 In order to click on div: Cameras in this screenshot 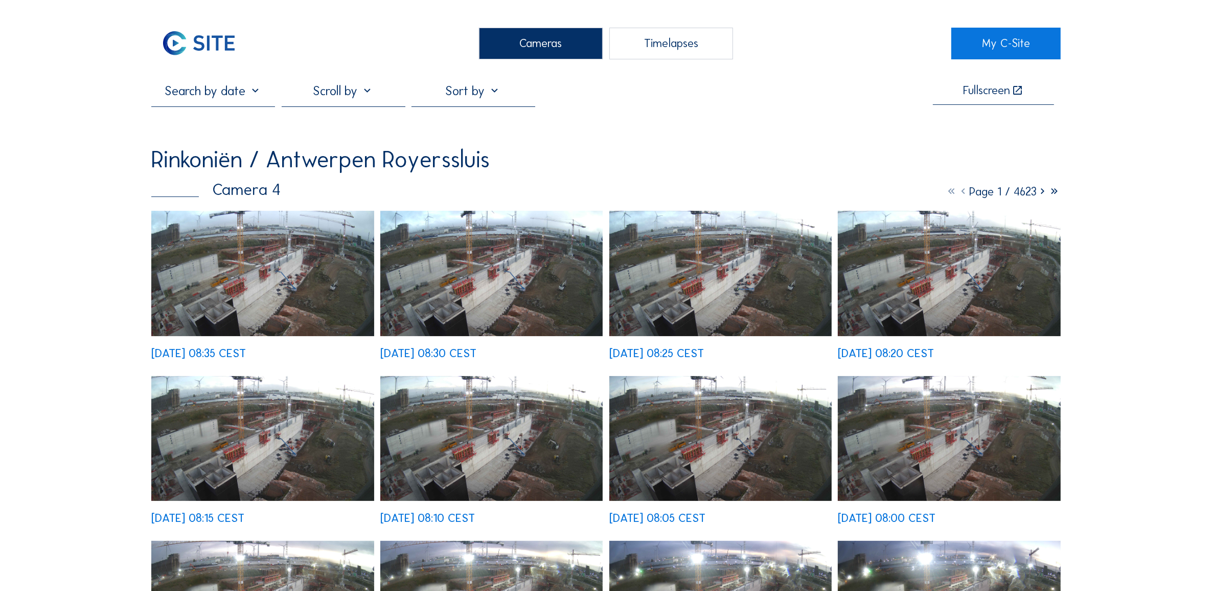, I will do `click(541, 43)`.